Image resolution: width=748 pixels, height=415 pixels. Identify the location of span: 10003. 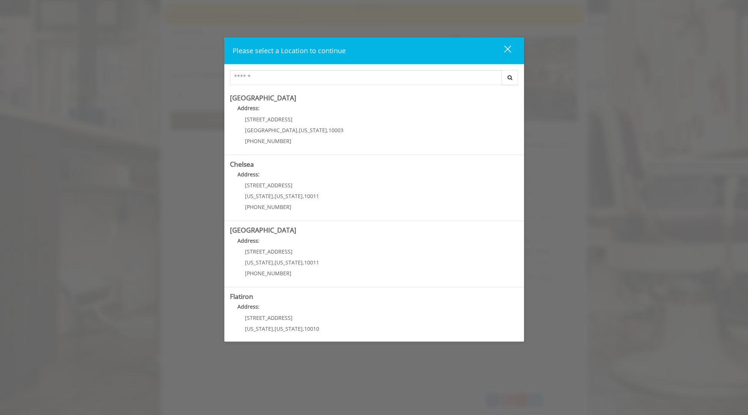
(336, 130).